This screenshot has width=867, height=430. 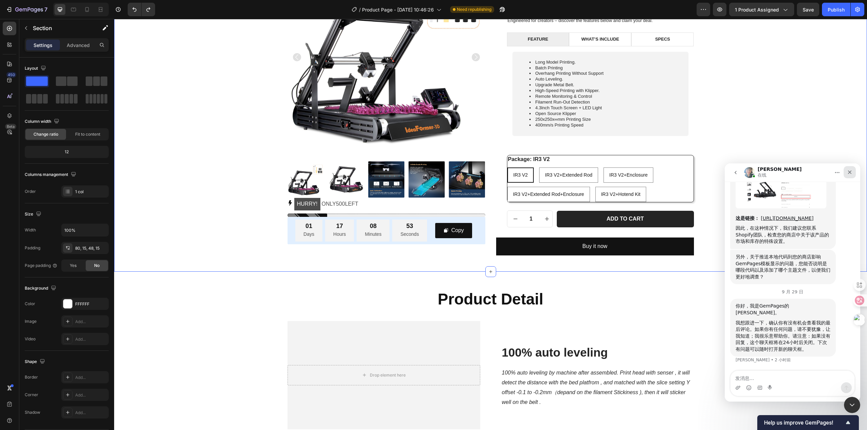 I want to click on button: 7, so click(x=26, y=9).